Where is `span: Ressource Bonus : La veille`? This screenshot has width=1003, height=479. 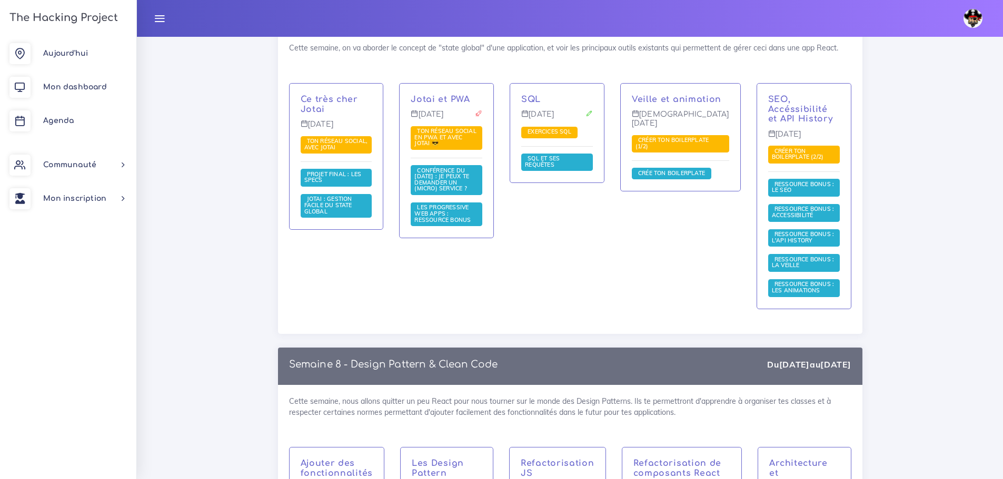
span: Ressource Bonus : La veille is located at coordinates (803, 263).